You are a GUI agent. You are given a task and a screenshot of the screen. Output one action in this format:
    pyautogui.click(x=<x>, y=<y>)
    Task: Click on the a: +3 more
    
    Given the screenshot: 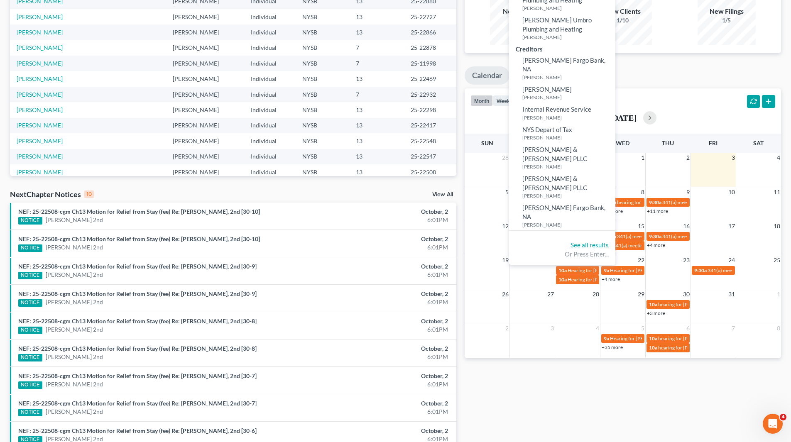 What is the action you would take?
    pyautogui.click(x=656, y=313)
    